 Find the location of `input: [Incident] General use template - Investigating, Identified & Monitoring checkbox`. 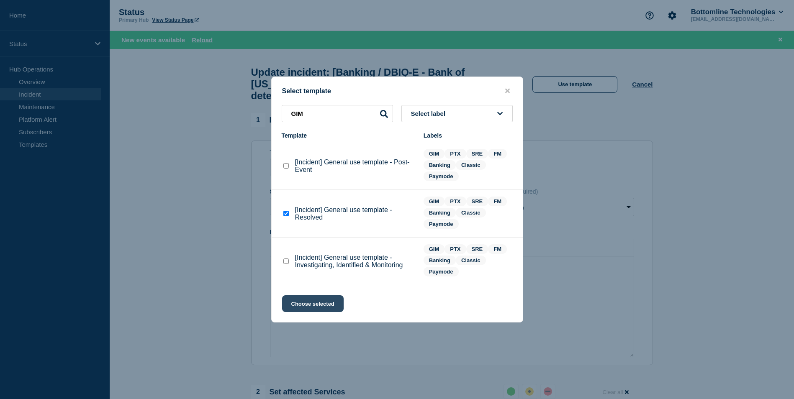

input: [Incident] General use template - Investigating, Identified & Monitoring checkbox is located at coordinates (286, 261).